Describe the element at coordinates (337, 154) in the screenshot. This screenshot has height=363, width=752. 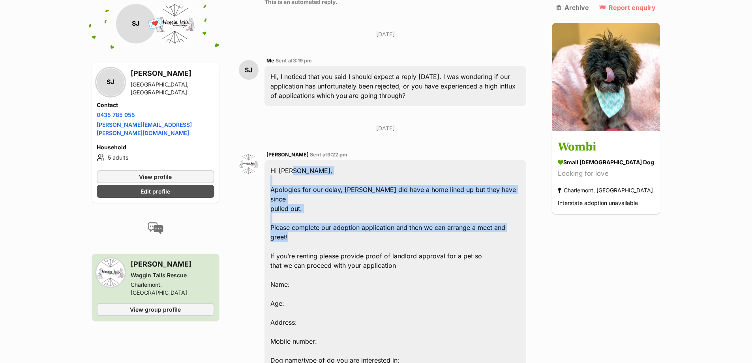
I see `span: 9:22 pm` at that location.